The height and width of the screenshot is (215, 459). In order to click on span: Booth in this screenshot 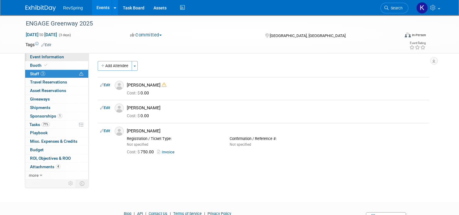, I will do `click(39, 65)`.